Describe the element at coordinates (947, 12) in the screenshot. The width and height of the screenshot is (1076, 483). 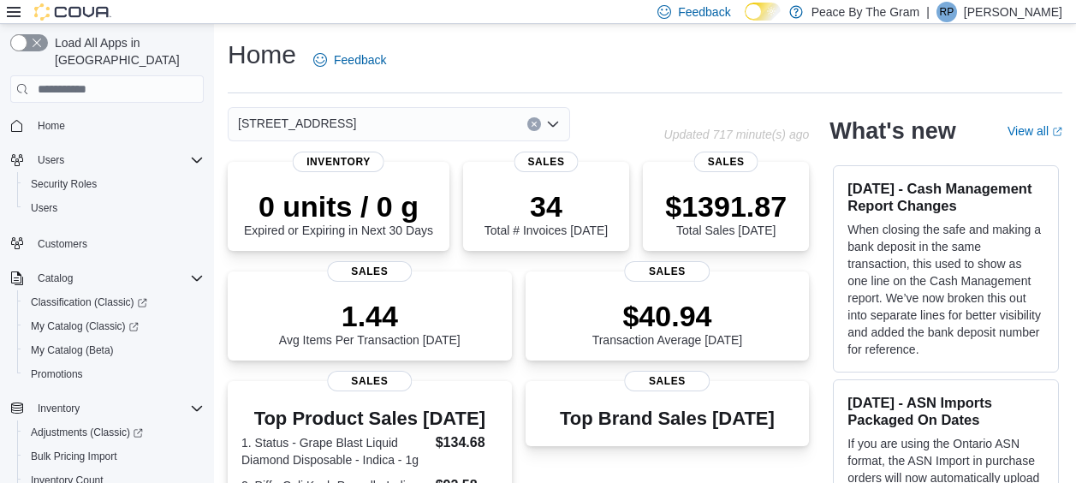
I see `div: Rob Pranger` at that location.